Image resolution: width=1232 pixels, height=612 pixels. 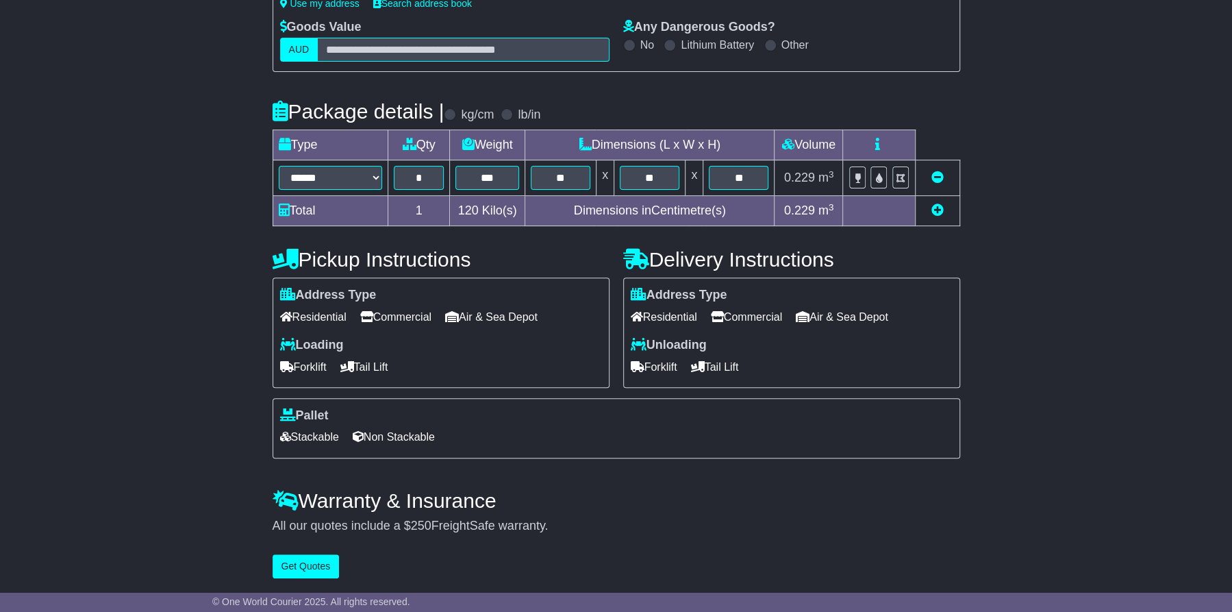 What do you see at coordinates (421, 525) in the screenshot?
I see `span: 250` at bounding box center [421, 525].